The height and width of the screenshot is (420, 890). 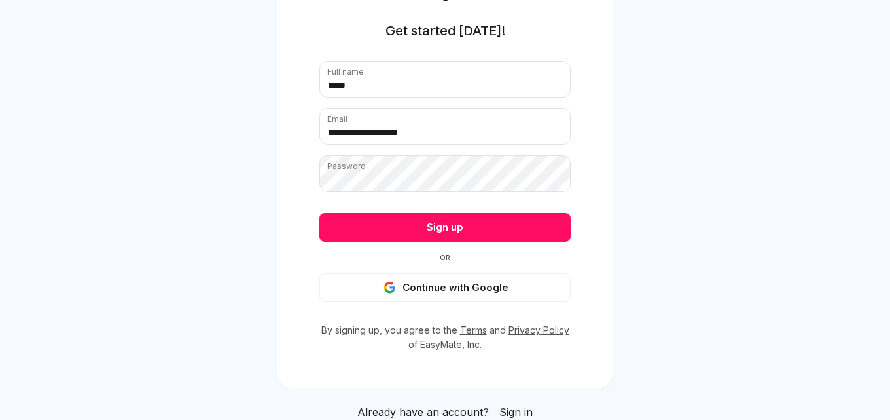 I want to click on button: Continue with Google, so click(x=445, y=287).